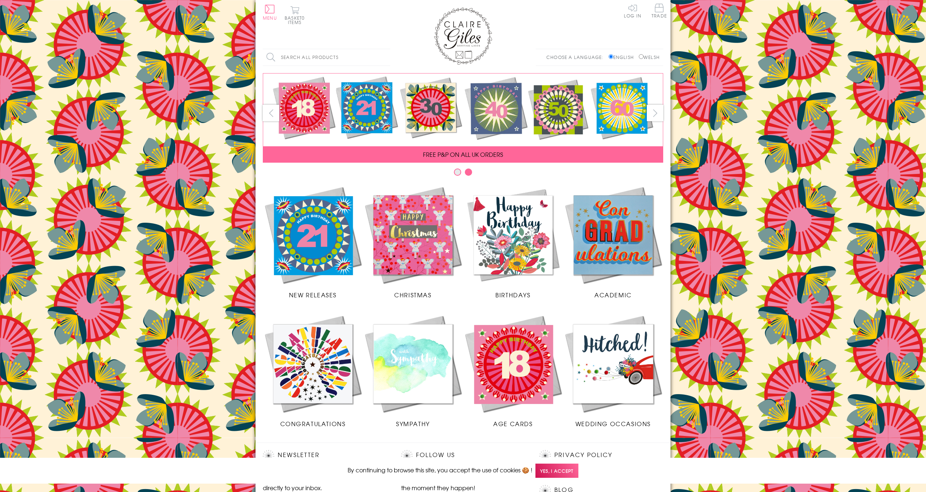 The width and height of the screenshot is (926, 492). Describe the element at coordinates (270, 12) in the screenshot. I see `button: Menu` at that location.